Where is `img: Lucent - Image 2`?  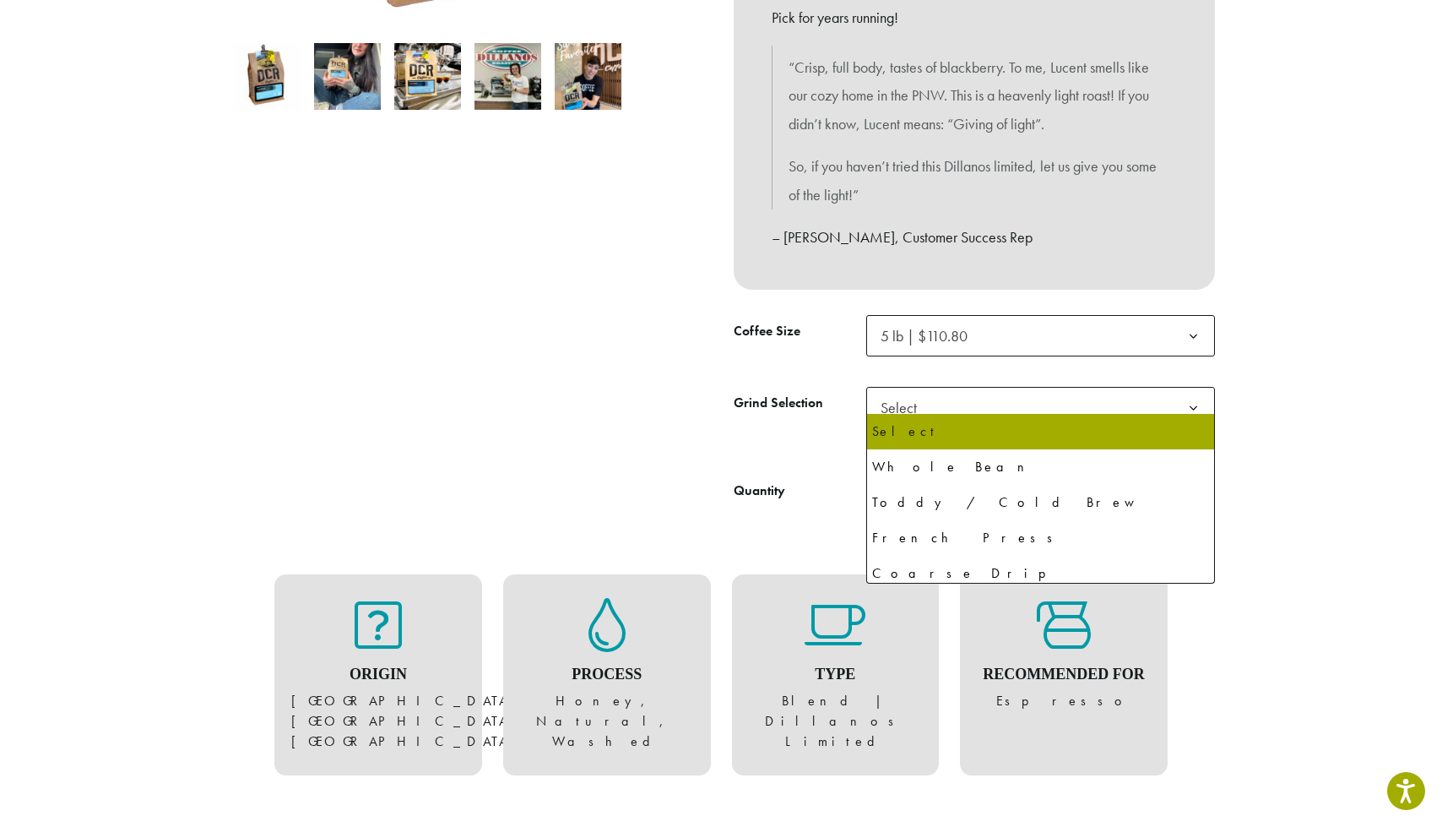 img: Lucent - Image 2 is located at coordinates (347, 76).